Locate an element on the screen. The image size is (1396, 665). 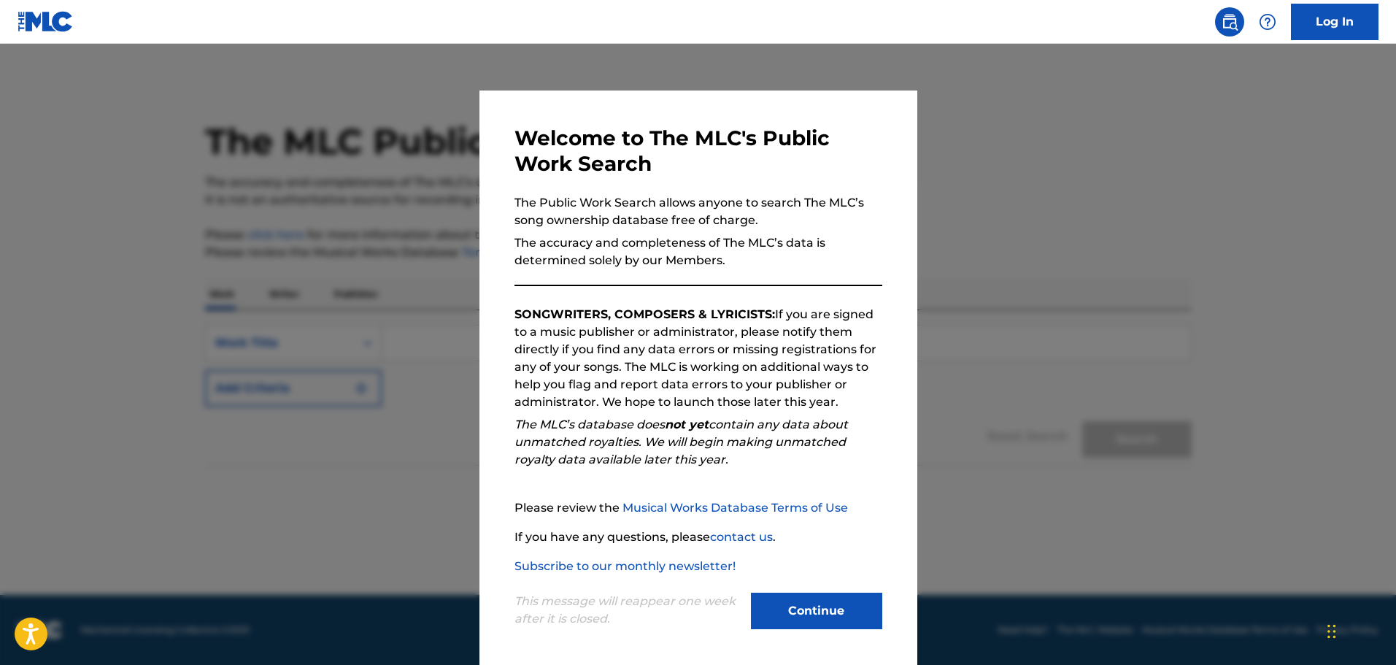
a: Subscribe to our monthly newsletter! is located at coordinates (625, 566).